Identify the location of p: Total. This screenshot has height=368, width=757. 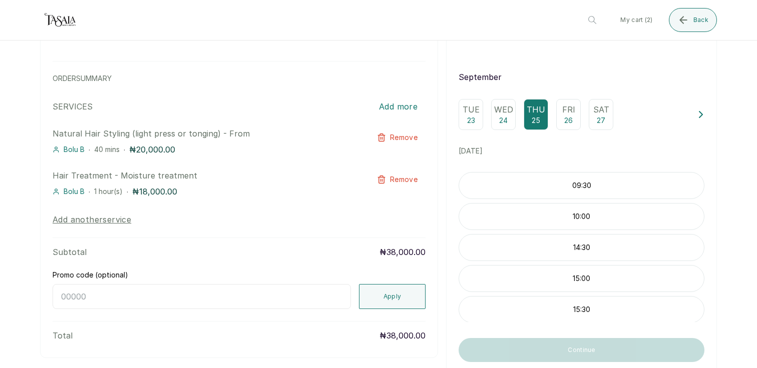
(63, 336).